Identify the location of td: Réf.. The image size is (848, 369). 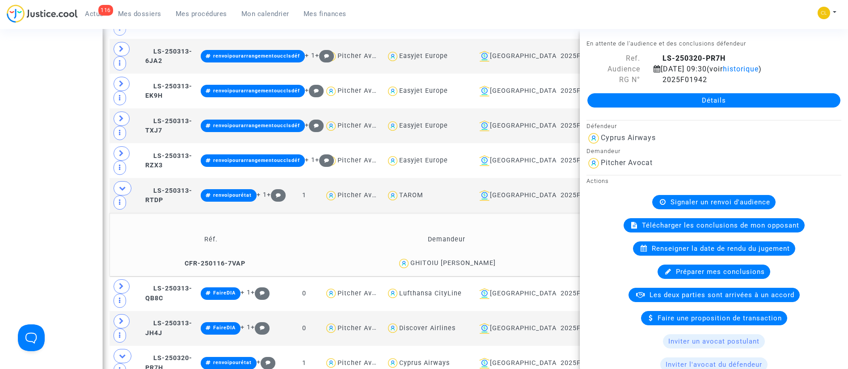
(211, 239).